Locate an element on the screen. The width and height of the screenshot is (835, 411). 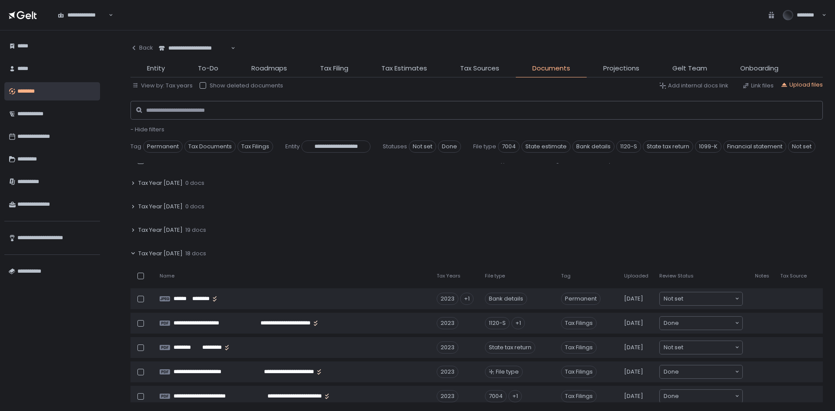
button: View by: Tax years is located at coordinates (162, 86).